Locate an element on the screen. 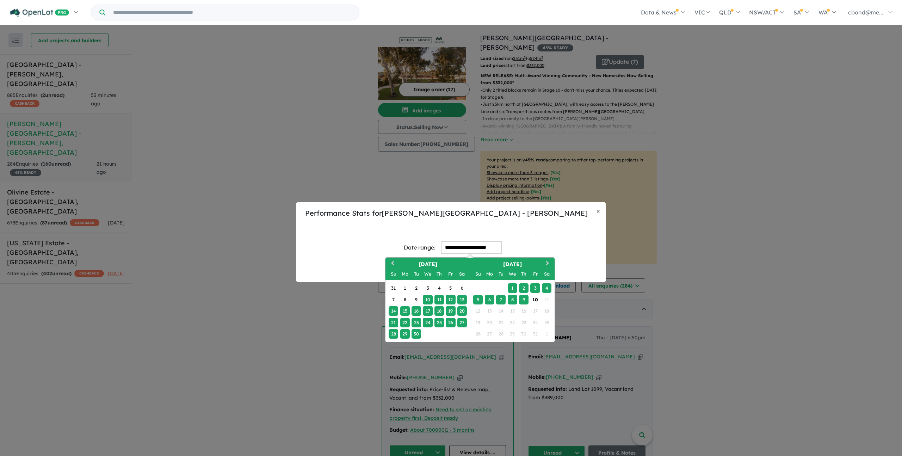 The width and height of the screenshot is (902, 456). div: Choose Sunday, October 5th, 2025 is located at coordinates (478, 300).